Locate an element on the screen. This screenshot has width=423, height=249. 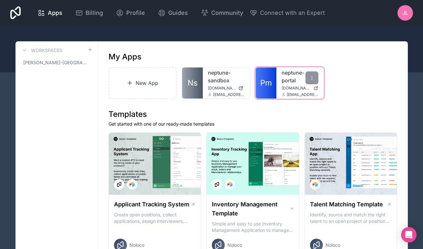
a: Apps is located at coordinates (50, 13).